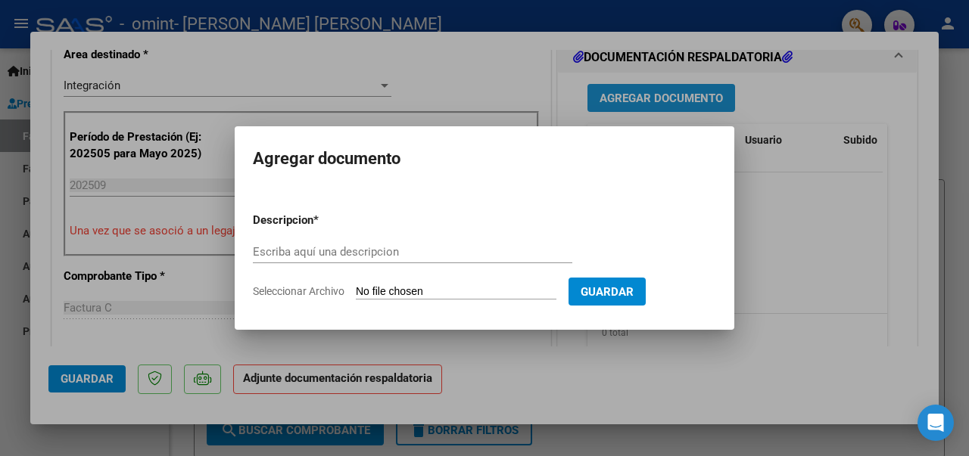  What do you see at coordinates (322, 220) in the screenshot?
I see `p: Descripcion` at bounding box center [322, 220].